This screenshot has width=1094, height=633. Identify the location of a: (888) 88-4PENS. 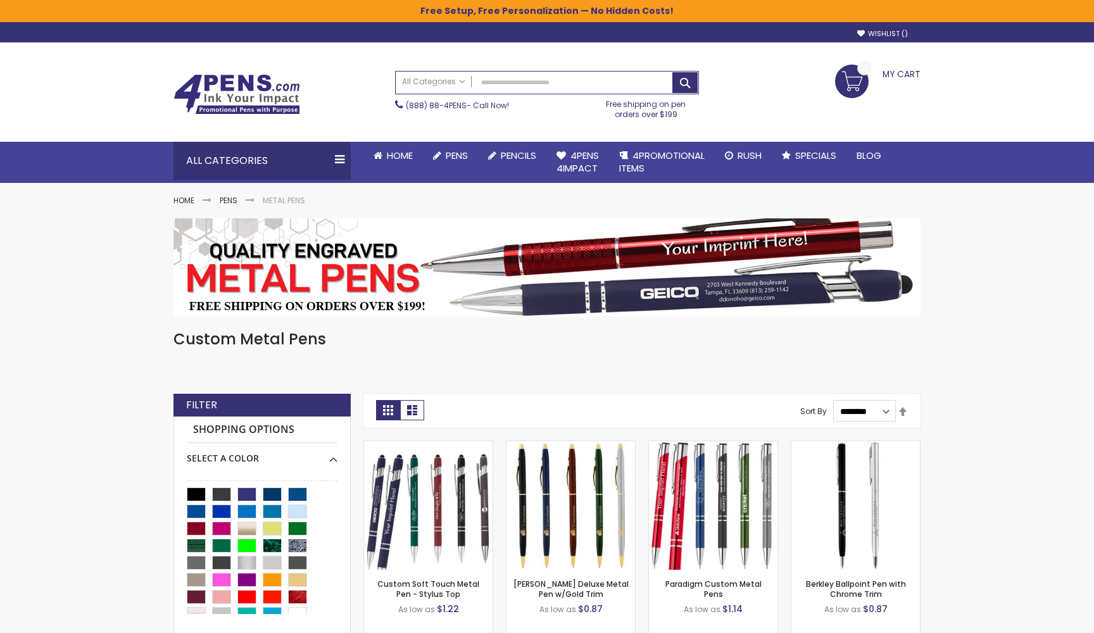
(436, 105).